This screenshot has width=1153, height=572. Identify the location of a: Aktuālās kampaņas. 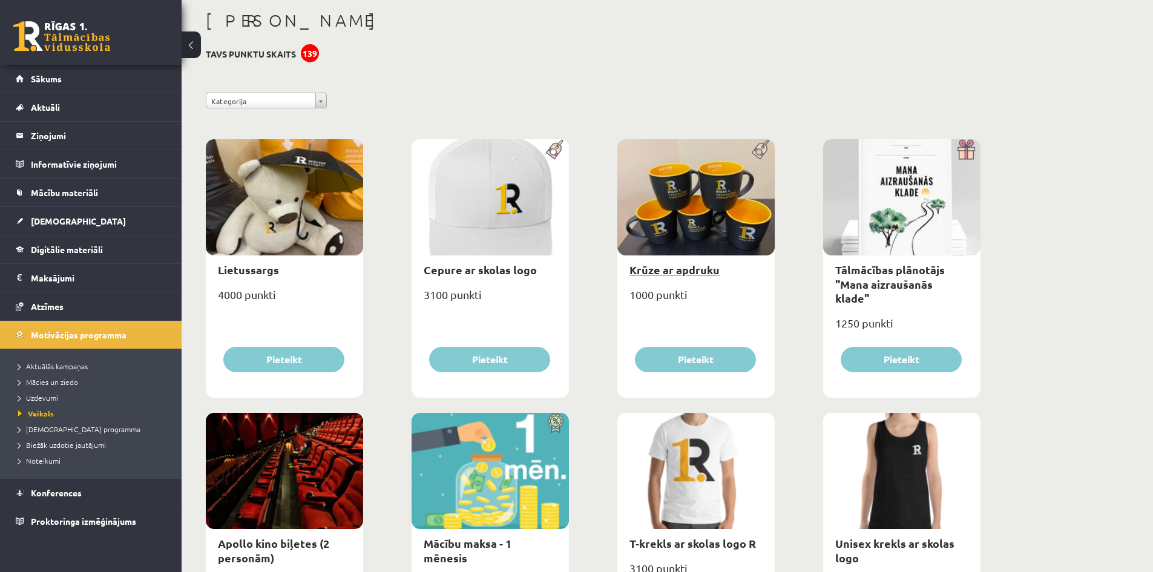
(94, 366).